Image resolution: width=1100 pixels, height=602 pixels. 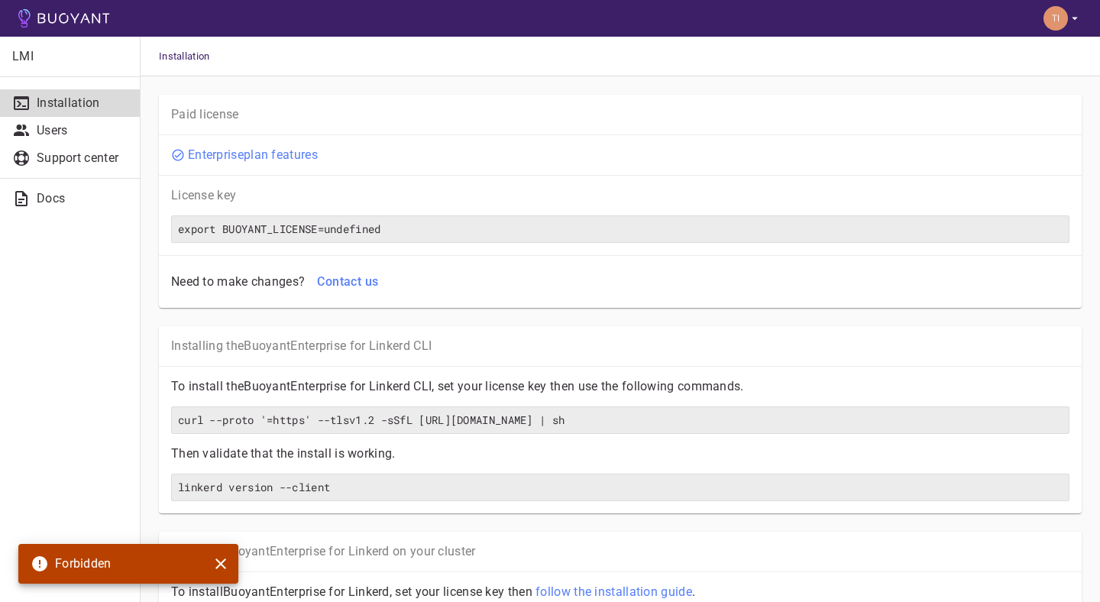 I want to click on button: Contact us, so click(x=348, y=282).